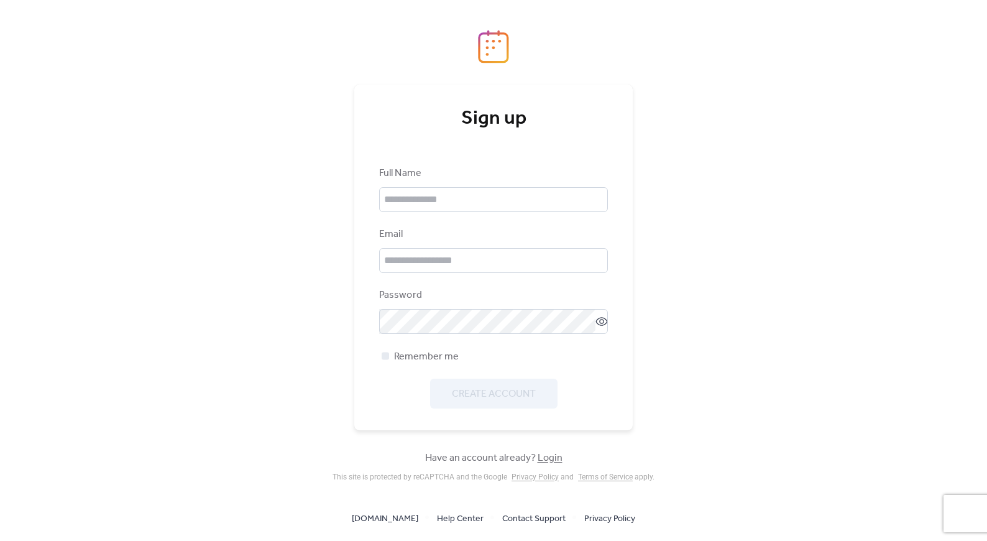  Describe the element at coordinates (492, 295) in the screenshot. I see `div: Password` at that location.